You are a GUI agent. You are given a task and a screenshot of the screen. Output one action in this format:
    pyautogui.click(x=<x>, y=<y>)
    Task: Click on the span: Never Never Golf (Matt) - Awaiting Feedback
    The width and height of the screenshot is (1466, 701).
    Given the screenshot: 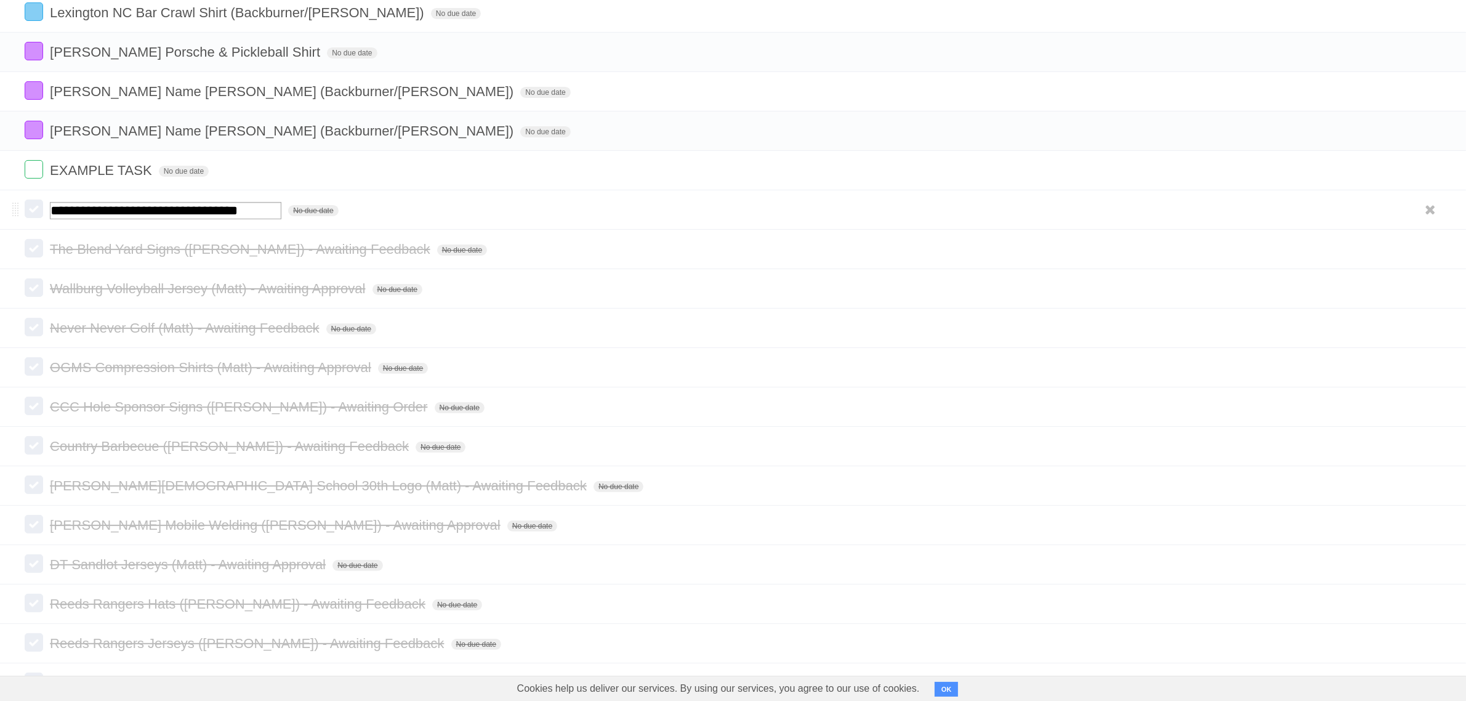 What is the action you would take?
    pyautogui.click(x=186, y=328)
    